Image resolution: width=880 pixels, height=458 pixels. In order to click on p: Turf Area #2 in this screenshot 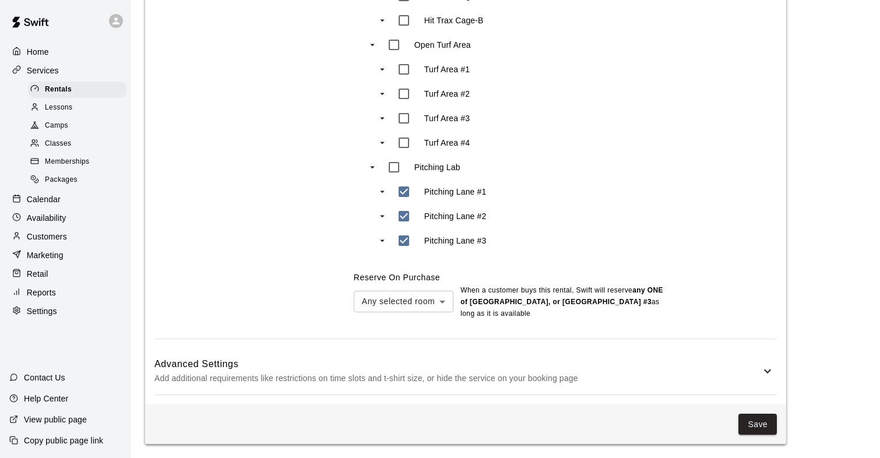, I will do `click(447, 94)`.